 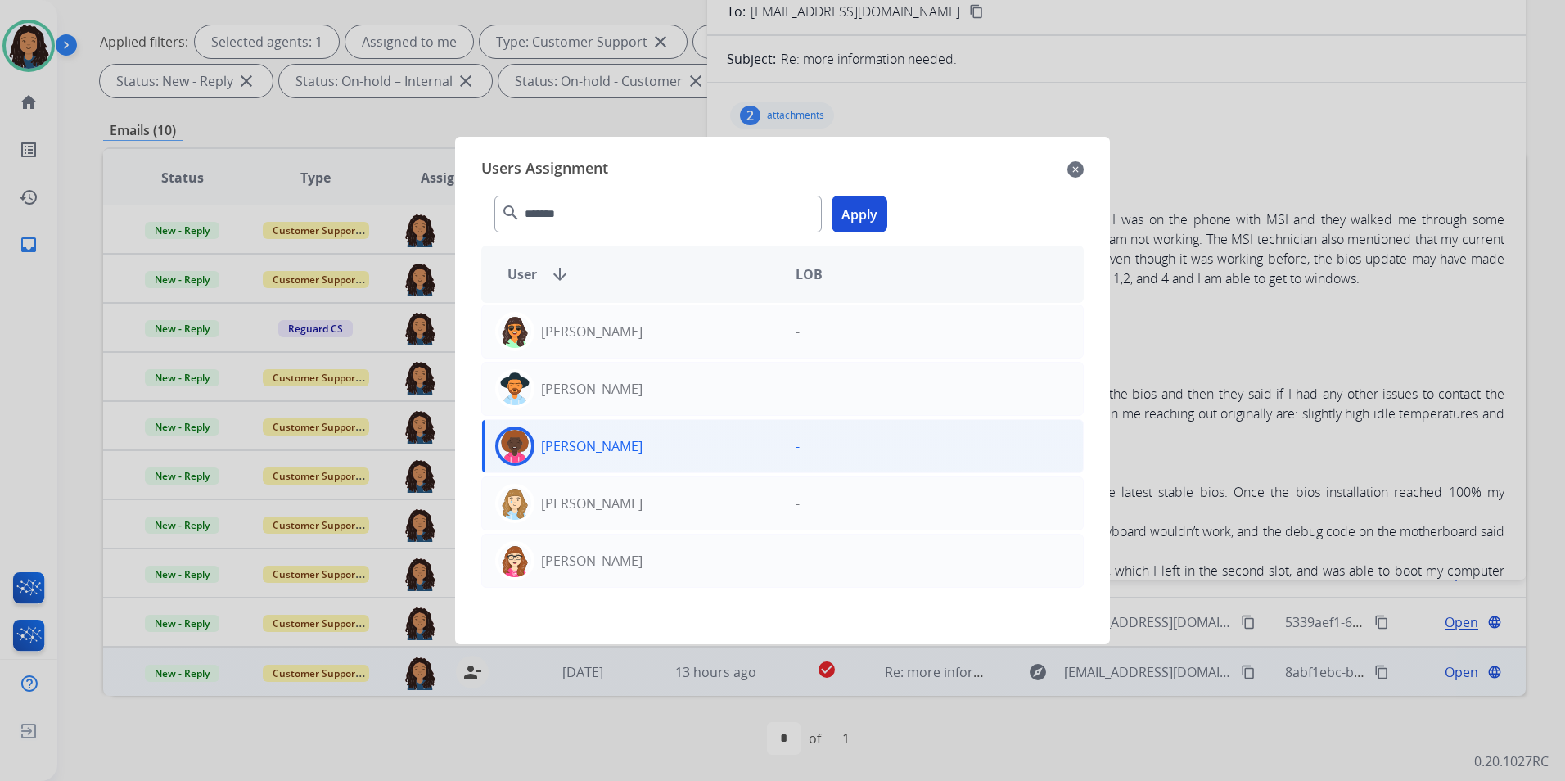 What do you see at coordinates (809, 274) in the screenshot?
I see `span: LOB` at bounding box center [809, 274].